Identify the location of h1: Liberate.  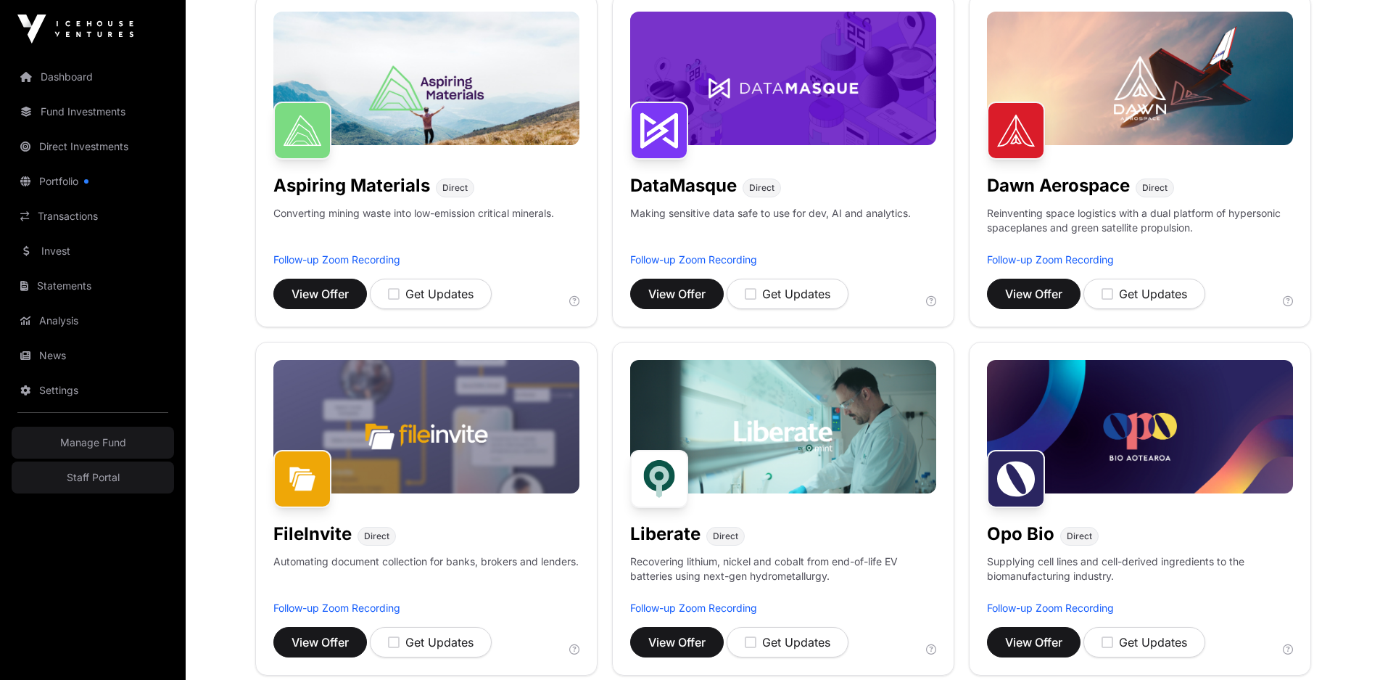
(665, 534).